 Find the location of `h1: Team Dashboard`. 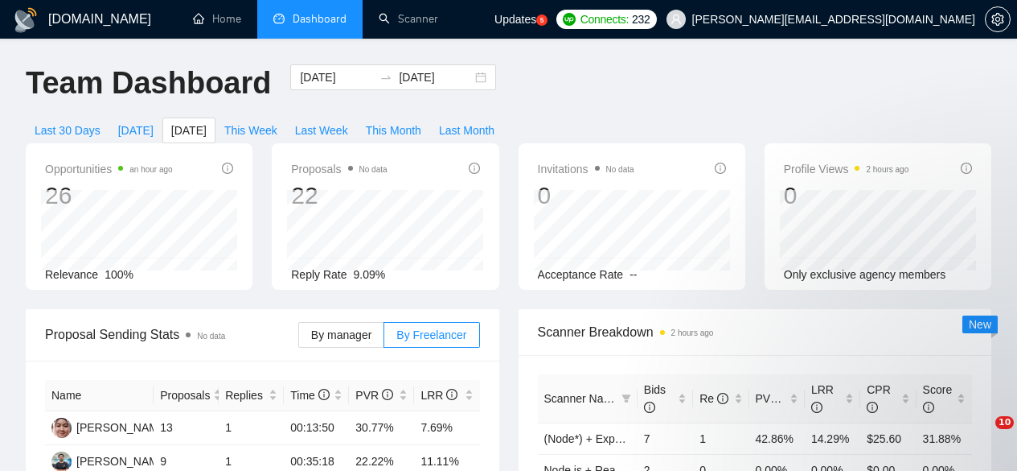

h1: Team Dashboard is located at coordinates (148, 83).